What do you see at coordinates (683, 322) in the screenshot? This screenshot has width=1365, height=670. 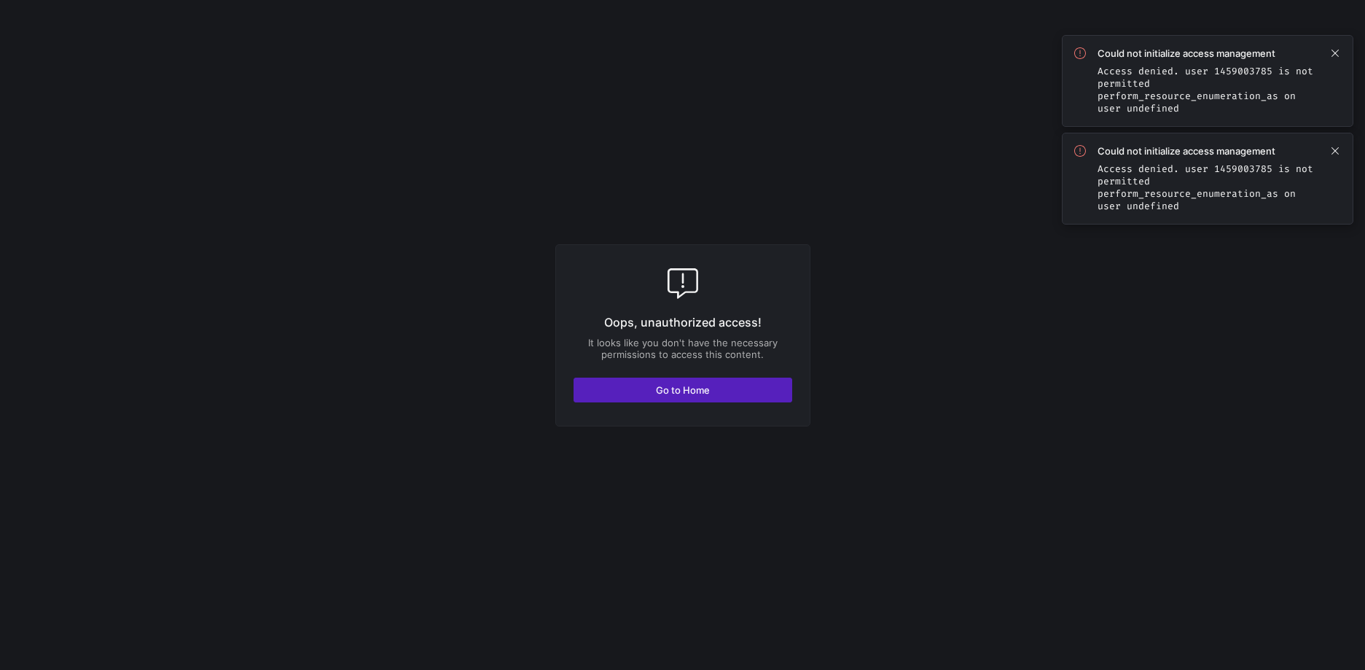 I see `p: Oops, unauthorized access!` at bounding box center [683, 322].